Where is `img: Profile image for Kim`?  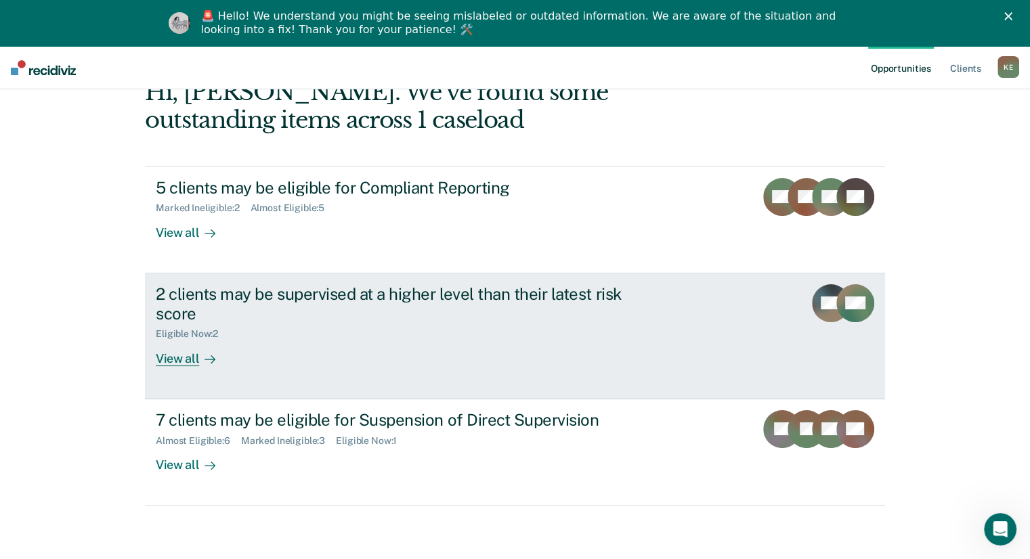
img: Profile image for Kim is located at coordinates (179, 23).